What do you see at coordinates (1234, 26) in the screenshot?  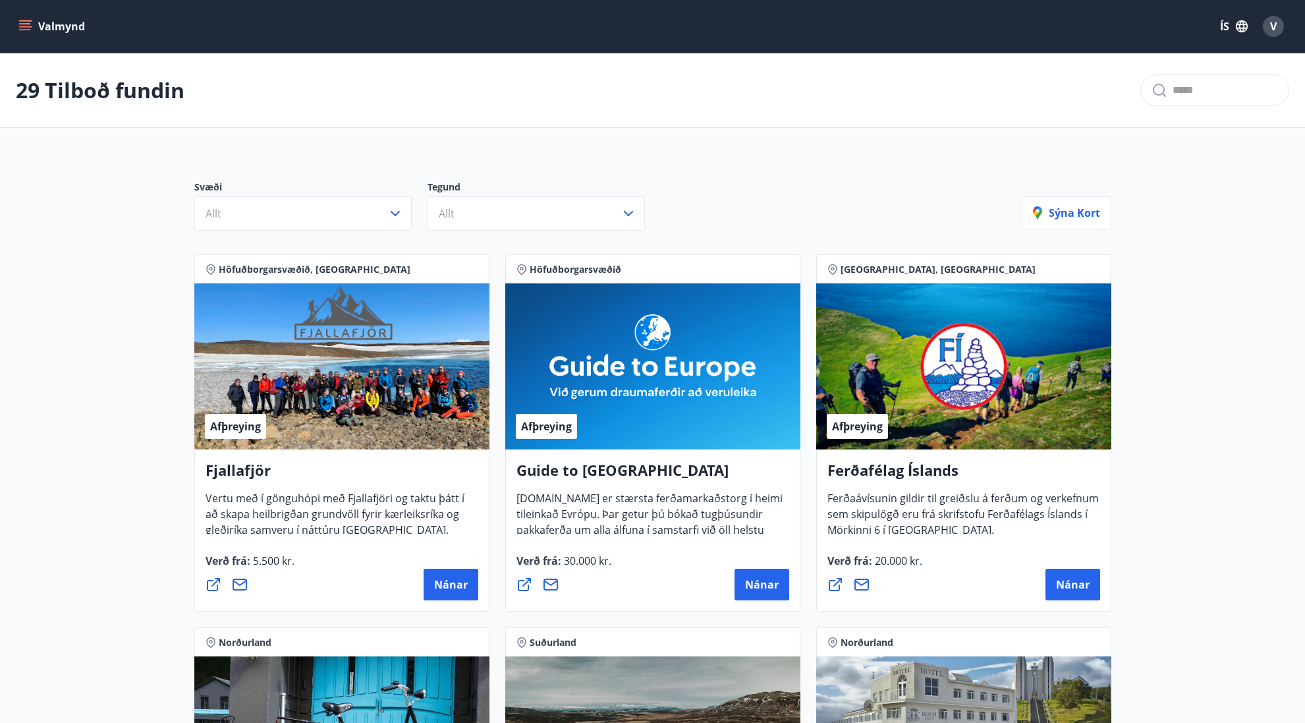 I see `button: ÍS` at bounding box center [1234, 26].